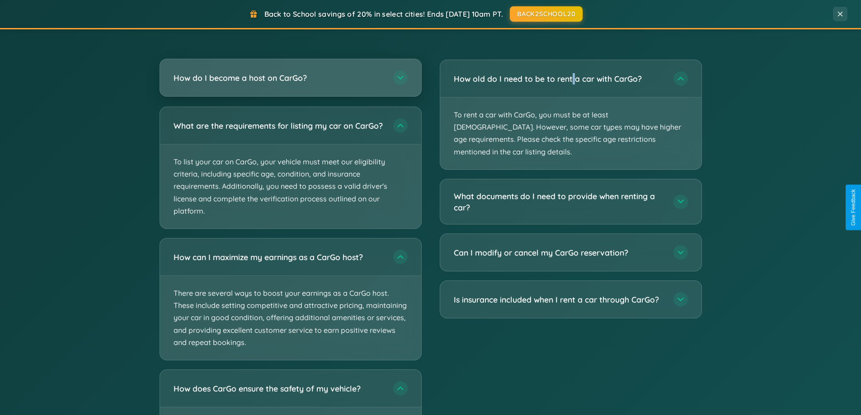 This screenshot has height=415, width=861. What do you see at coordinates (279, 126) in the screenshot?
I see `h3: What are the requirements for listing my car on CarGo?` at bounding box center [279, 126].